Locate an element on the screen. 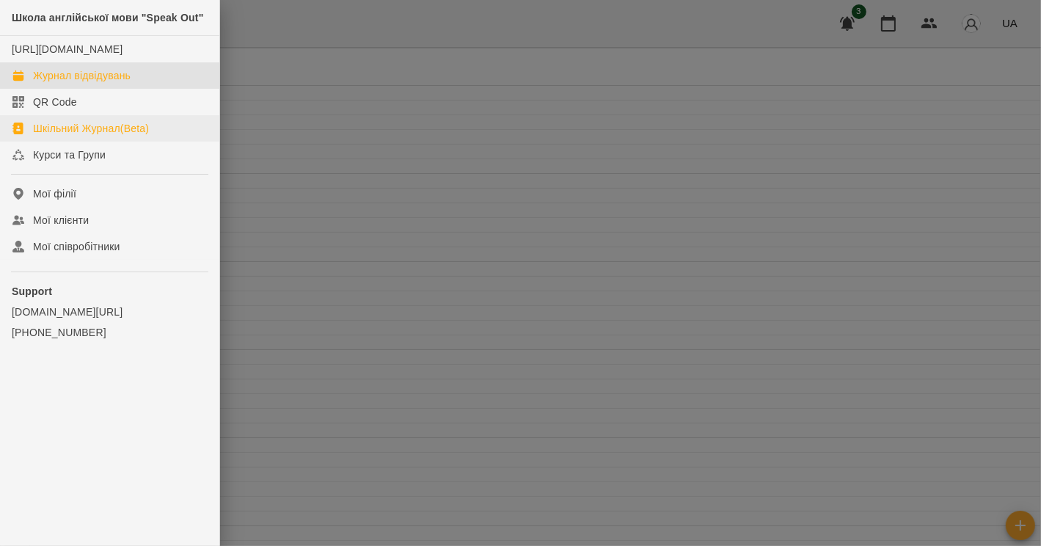 The height and width of the screenshot is (546, 1041). div: Журнал відвідувань is located at coordinates (81, 76).